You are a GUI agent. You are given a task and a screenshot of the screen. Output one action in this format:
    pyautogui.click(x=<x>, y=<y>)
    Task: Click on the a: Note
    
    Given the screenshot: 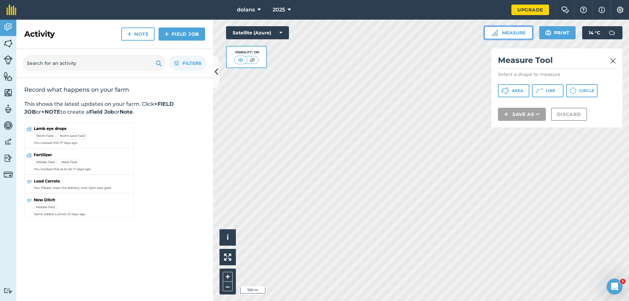 What is the action you would take?
    pyautogui.click(x=138, y=34)
    